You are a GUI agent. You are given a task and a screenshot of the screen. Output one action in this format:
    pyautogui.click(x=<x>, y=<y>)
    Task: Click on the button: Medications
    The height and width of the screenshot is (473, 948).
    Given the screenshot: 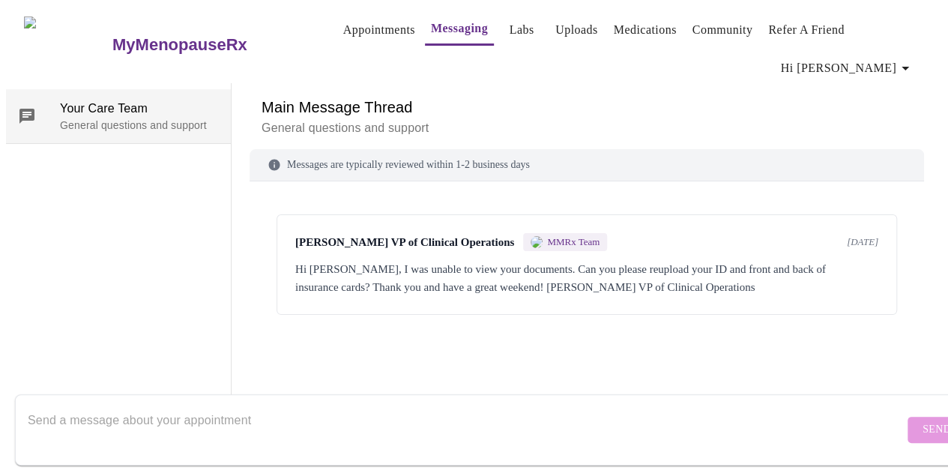 What is the action you would take?
    pyautogui.click(x=645, y=30)
    